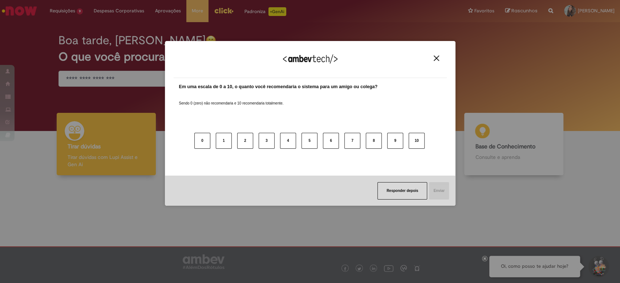 The width and height of the screenshot is (620, 283). What do you see at coordinates (352, 141) in the screenshot?
I see `button: 7` at bounding box center [352, 141].